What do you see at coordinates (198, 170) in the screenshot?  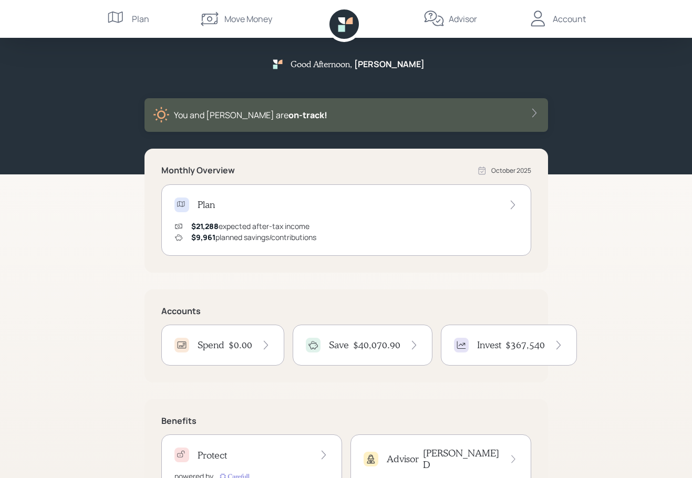 I see `h5: Monthly Overview` at bounding box center [198, 170].